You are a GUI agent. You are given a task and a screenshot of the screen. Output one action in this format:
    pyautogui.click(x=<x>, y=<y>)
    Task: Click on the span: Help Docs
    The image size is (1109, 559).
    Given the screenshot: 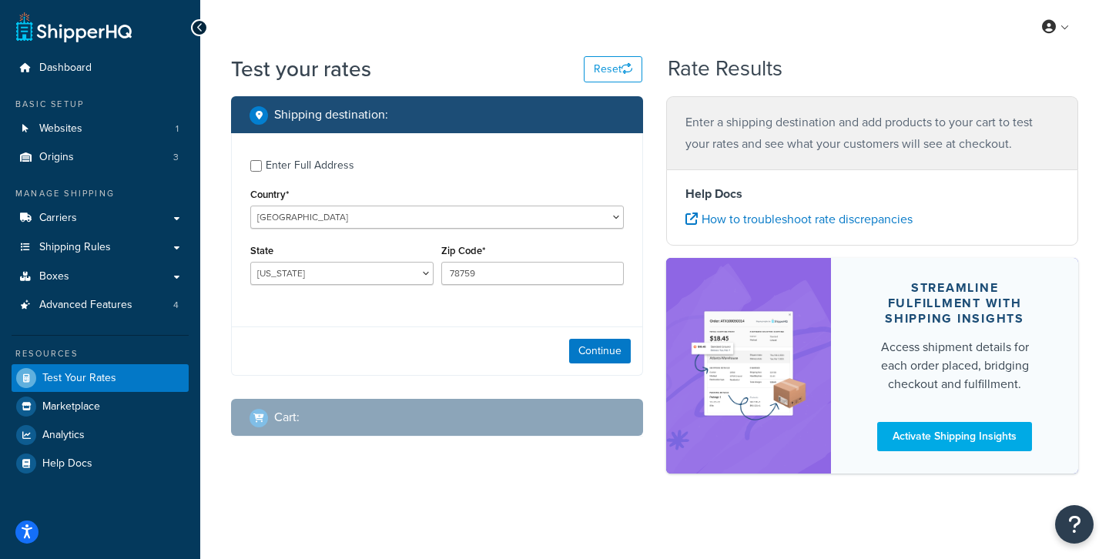 What is the action you would take?
    pyautogui.click(x=67, y=463)
    